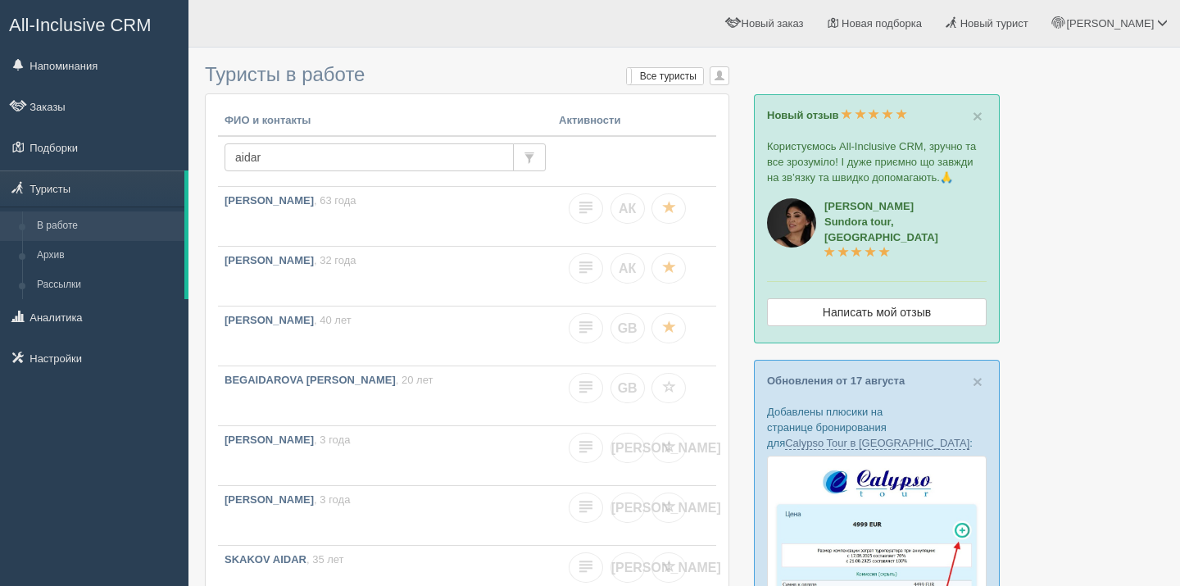  I want to click on a: Архив, so click(107, 256).